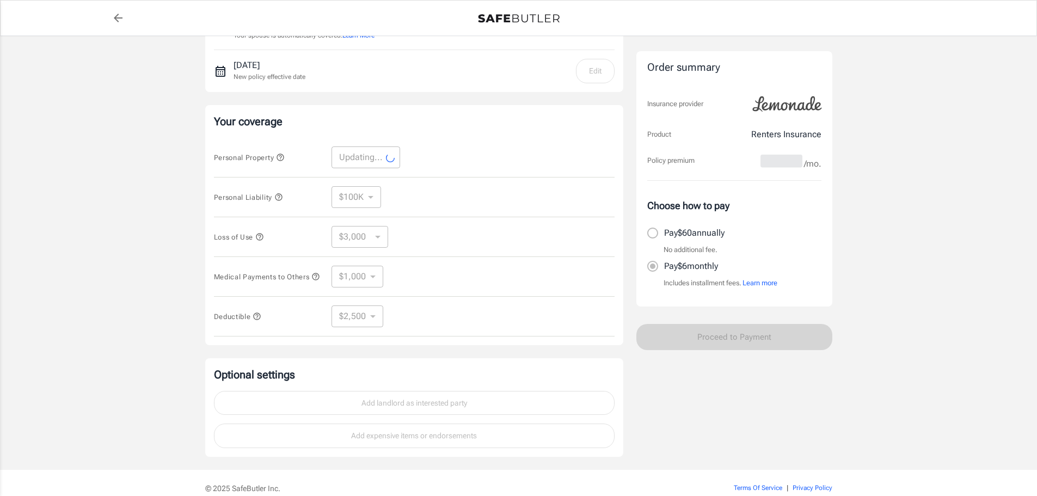 The width and height of the screenshot is (1037, 496). Describe the element at coordinates (690, 250) in the screenshot. I see `p: No additional fee.` at that location.